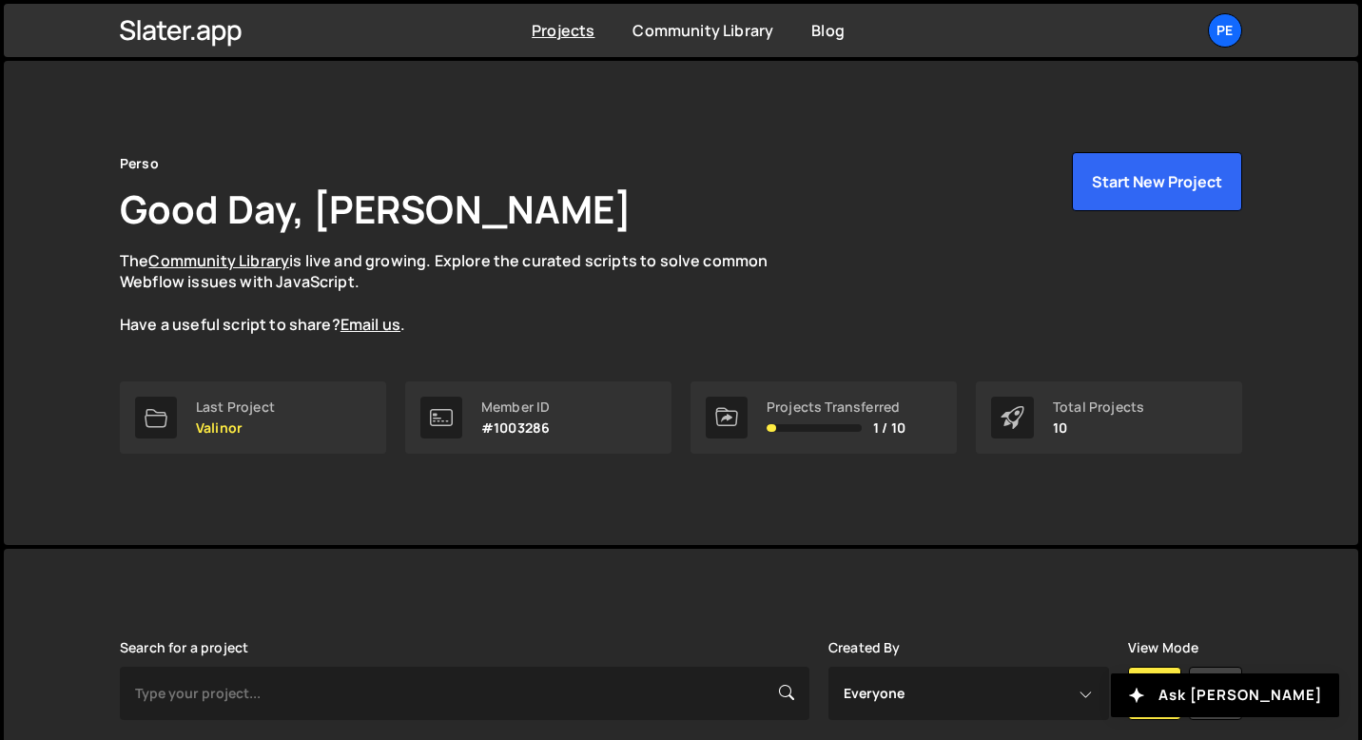 This screenshot has width=1362, height=740. I want to click on p: 10, so click(1098, 428).